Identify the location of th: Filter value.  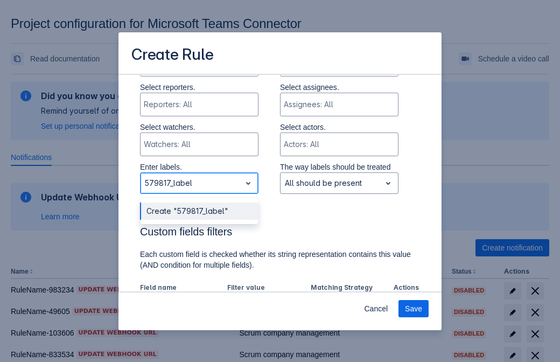
(264, 288).